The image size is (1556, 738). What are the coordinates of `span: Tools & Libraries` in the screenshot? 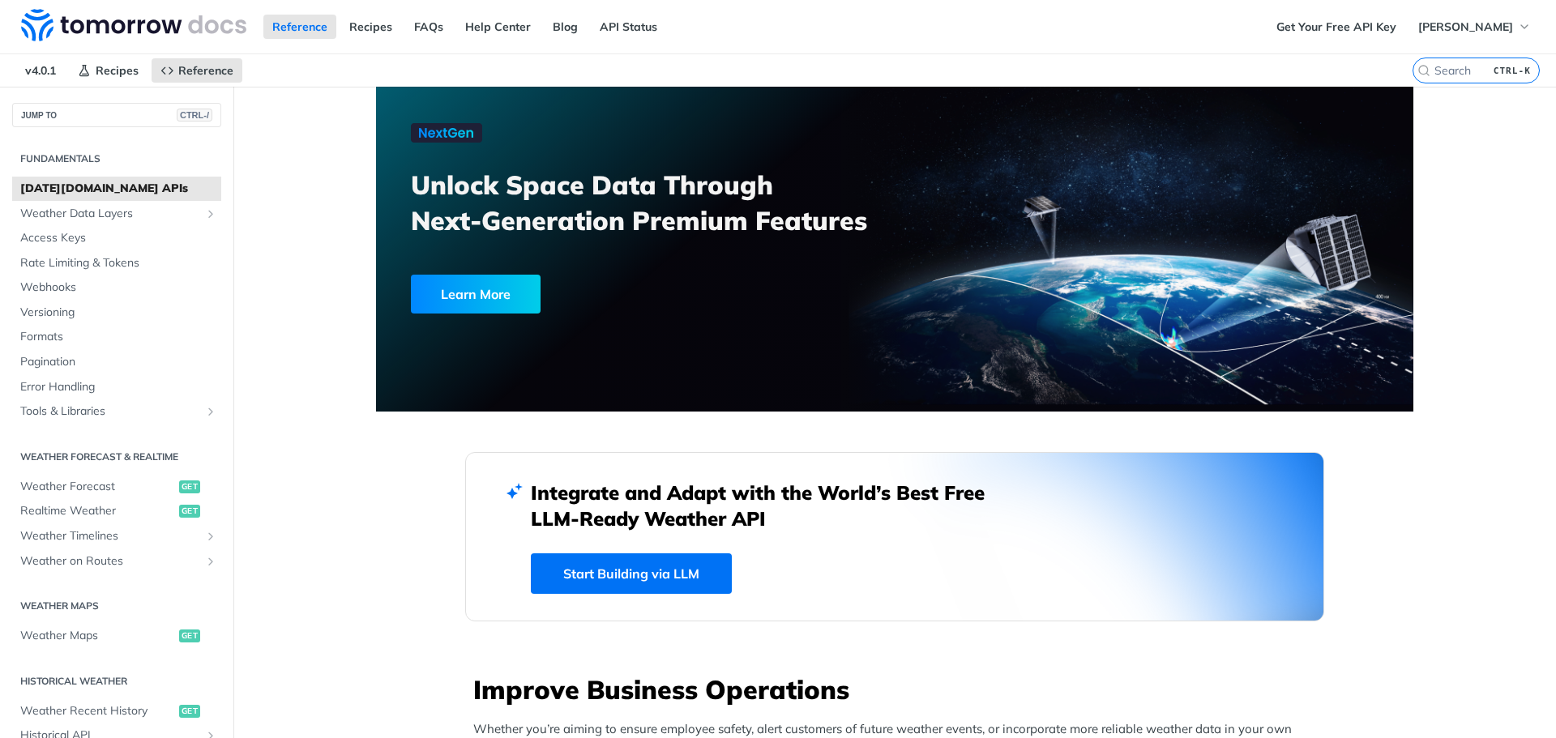 It's located at (110, 412).